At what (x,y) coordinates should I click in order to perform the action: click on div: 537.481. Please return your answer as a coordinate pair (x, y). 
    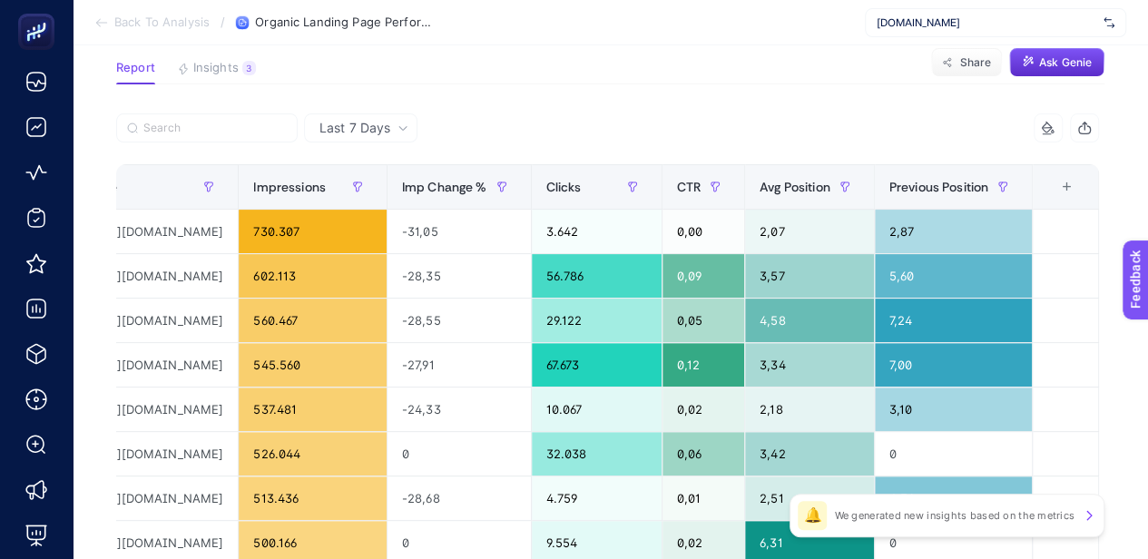
    Looking at the image, I should click on (312, 409).